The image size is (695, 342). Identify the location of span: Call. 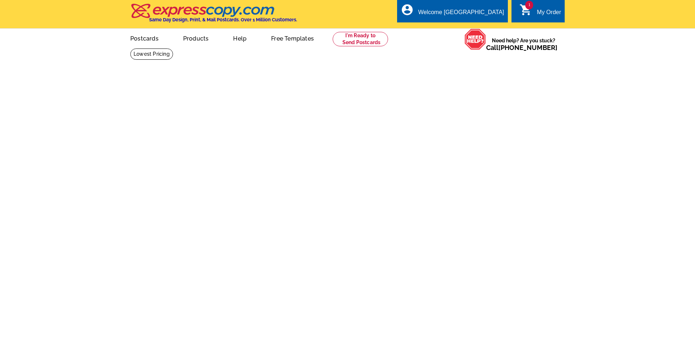
(522, 47).